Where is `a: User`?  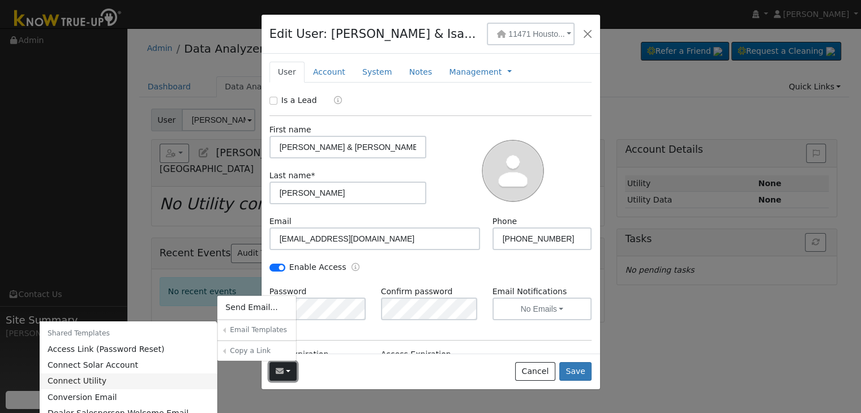 a: User is located at coordinates (287, 72).